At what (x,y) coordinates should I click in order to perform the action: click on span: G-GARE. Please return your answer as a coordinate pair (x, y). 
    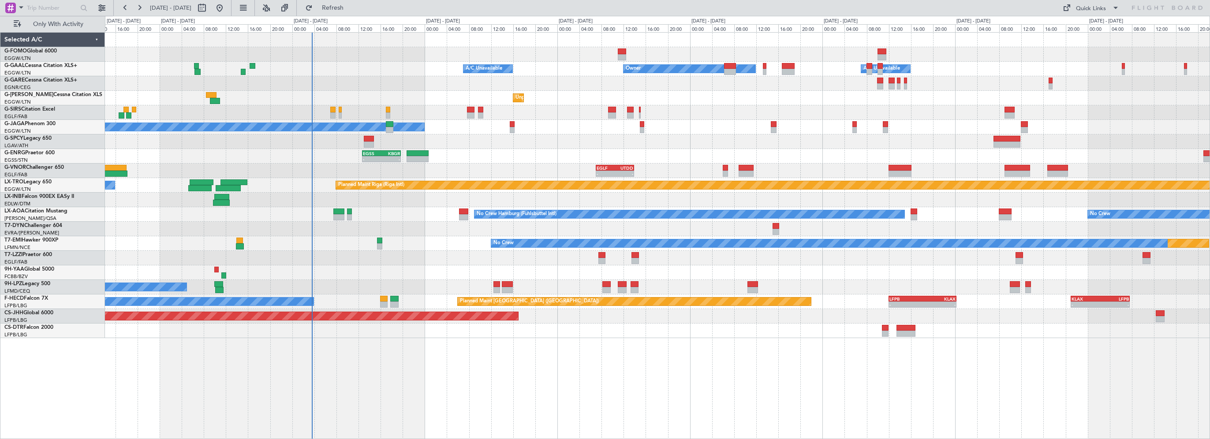
    Looking at the image, I should click on (15, 80).